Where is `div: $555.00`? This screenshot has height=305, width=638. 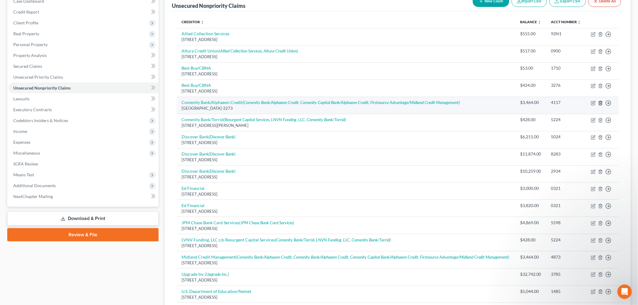
div: $555.00 is located at coordinates (531, 34).